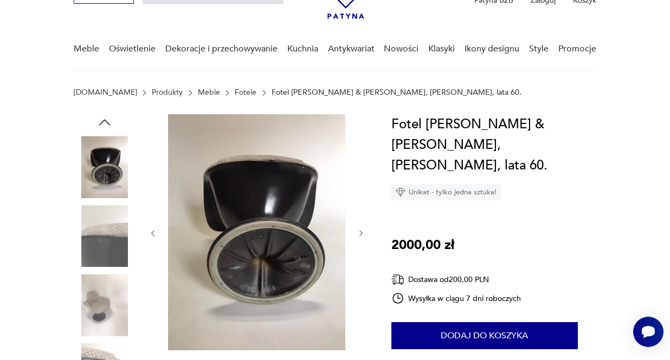 The image size is (670, 360). What do you see at coordinates (456, 280) in the screenshot?
I see `div: Dostawa od 200,00 PLN` at bounding box center [456, 280].